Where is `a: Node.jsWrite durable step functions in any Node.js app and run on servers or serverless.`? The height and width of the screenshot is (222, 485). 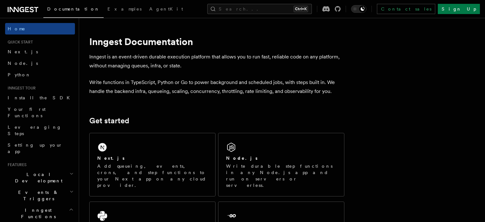
a: Node.jsWrite durable step functions in any Node.js app and run on servers or serverless. is located at coordinates (281, 164).